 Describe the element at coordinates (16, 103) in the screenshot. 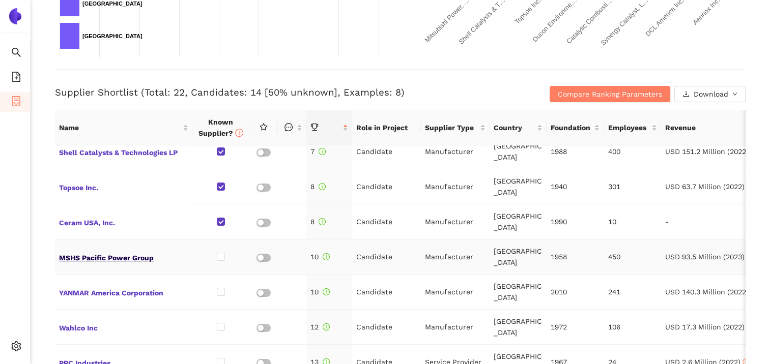

I see `span: container` at that location.